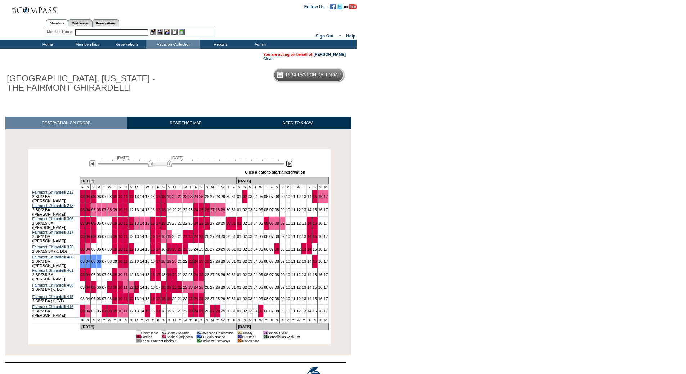 This screenshot has height=374, width=686. I want to click on a: 31, so click(234, 197).